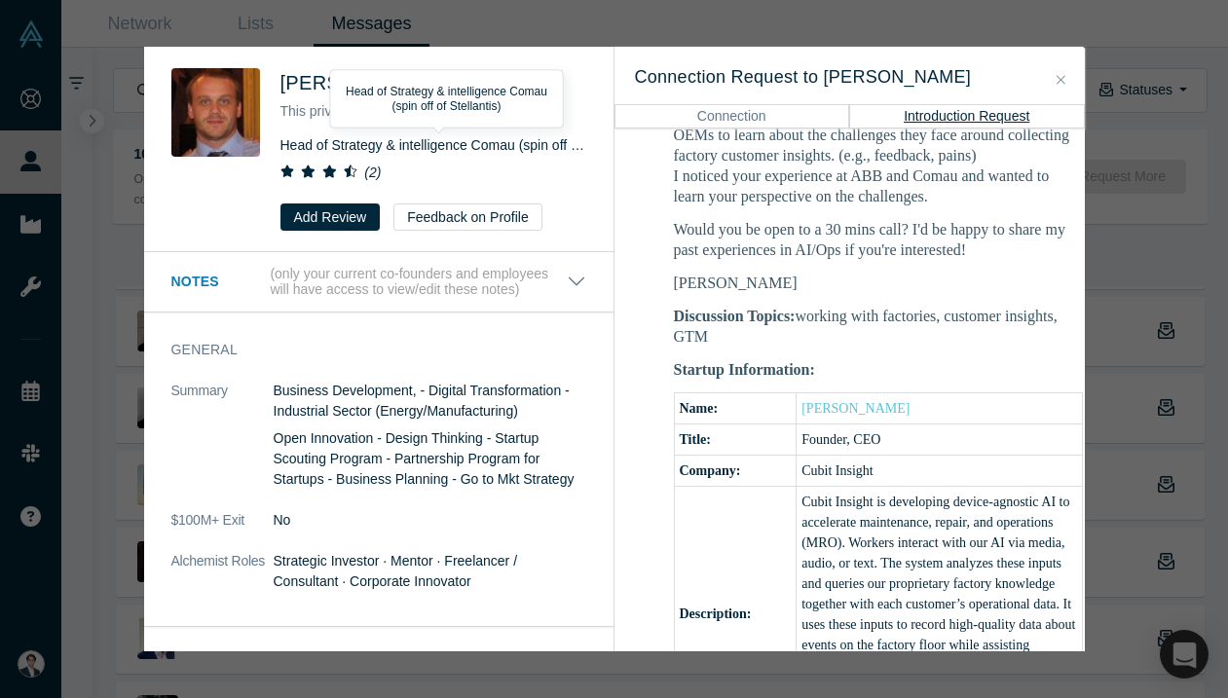 The height and width of the screenshot is (698, 1228). Describe the element at coordinates (365, 350) in the screenshot. I see `h3: General` at that location.